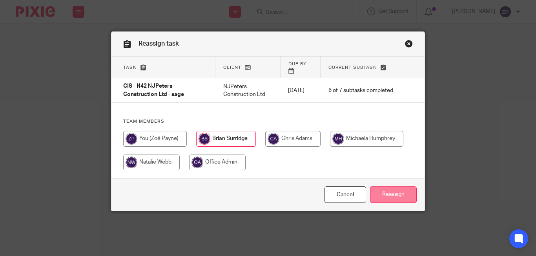 The image size is (536, 256). What do you see at coordinates (159, 44) in the screenshot?
I see `span: Reassign task` at bounding box center [159, 44].